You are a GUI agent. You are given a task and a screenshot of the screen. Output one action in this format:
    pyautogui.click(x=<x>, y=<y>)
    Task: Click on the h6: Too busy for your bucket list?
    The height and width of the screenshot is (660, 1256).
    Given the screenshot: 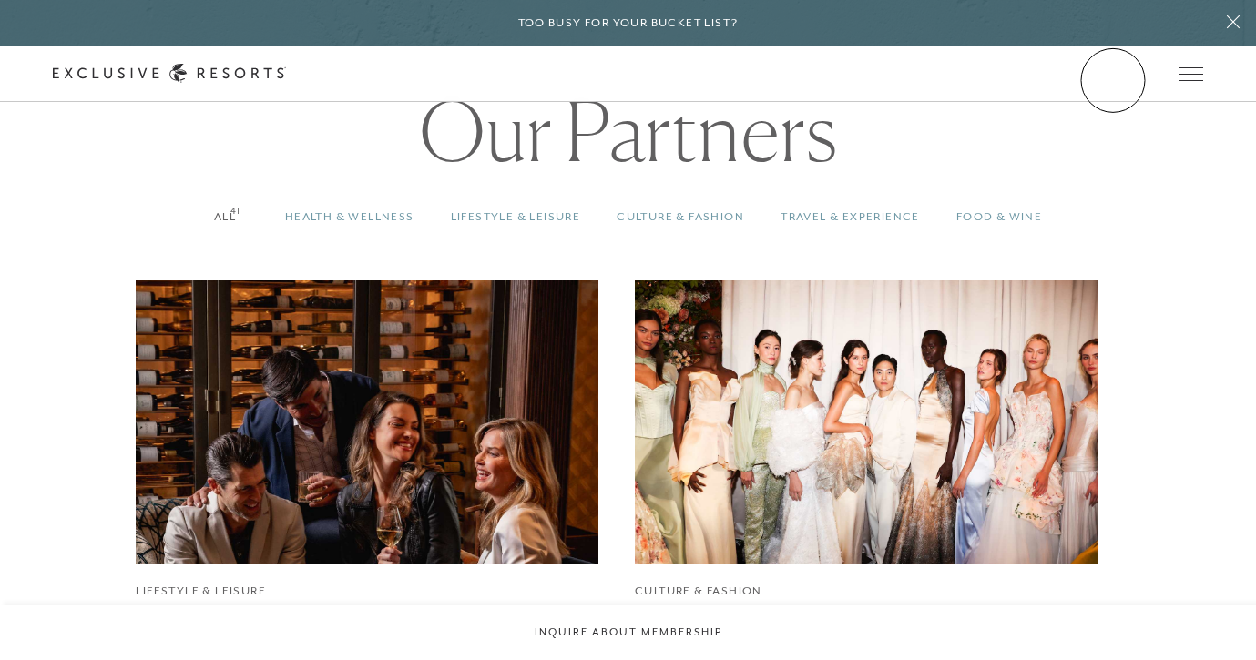 What is the action you would take?
    pyautogui.click(x=628, y=23)
    